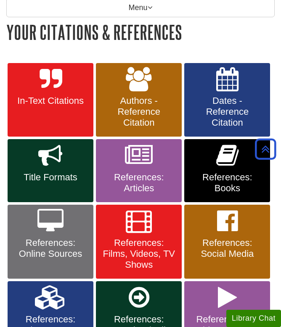 This screenshot has height=327, width=281. I want to click on a: Authors - Reference Citation, so click(139, 100).